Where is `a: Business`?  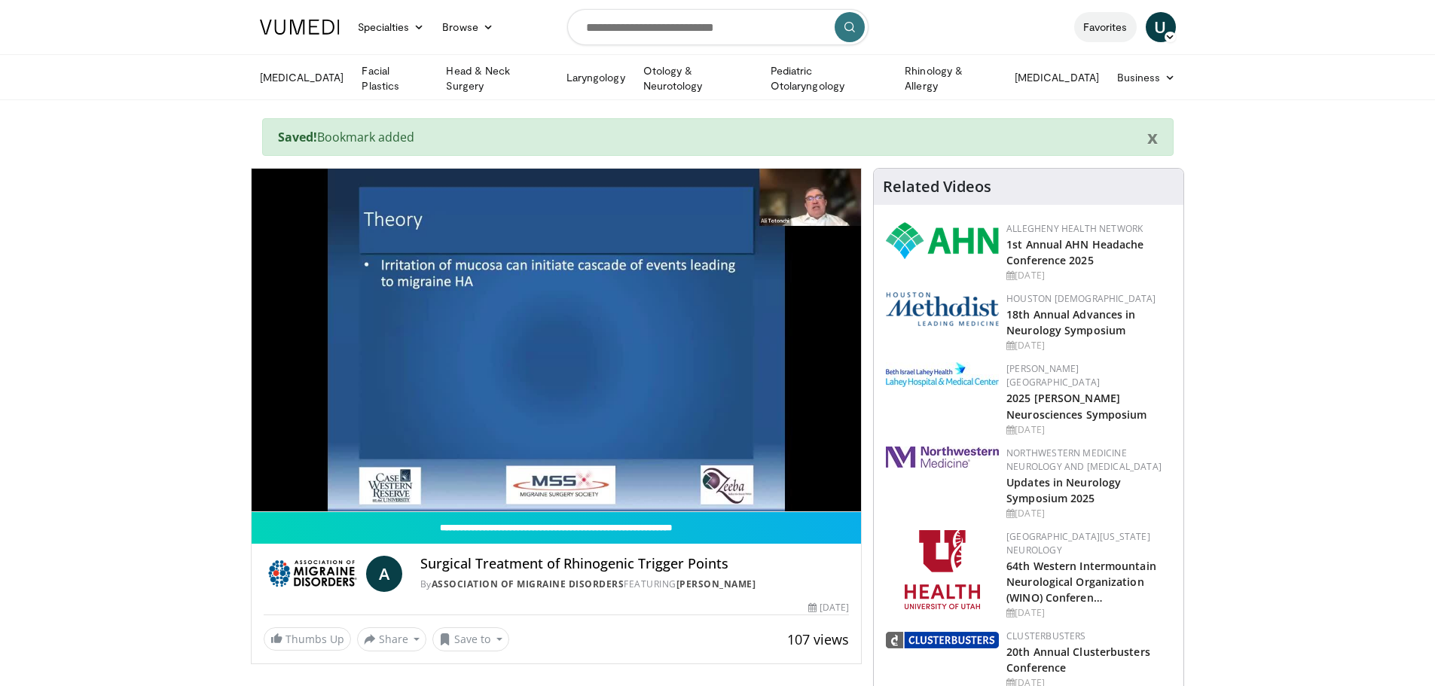
a: Business is located at coordinates (1147, 78).